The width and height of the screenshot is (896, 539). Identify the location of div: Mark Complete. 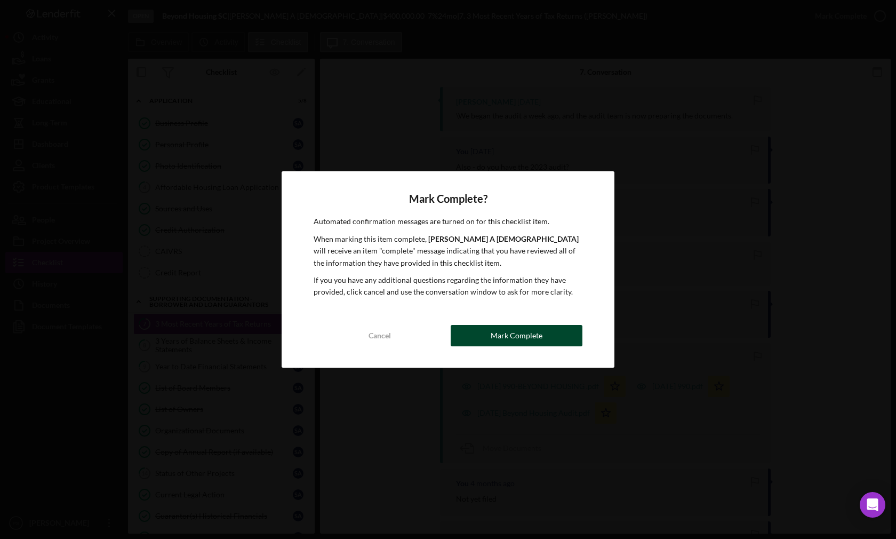
(516, 335).